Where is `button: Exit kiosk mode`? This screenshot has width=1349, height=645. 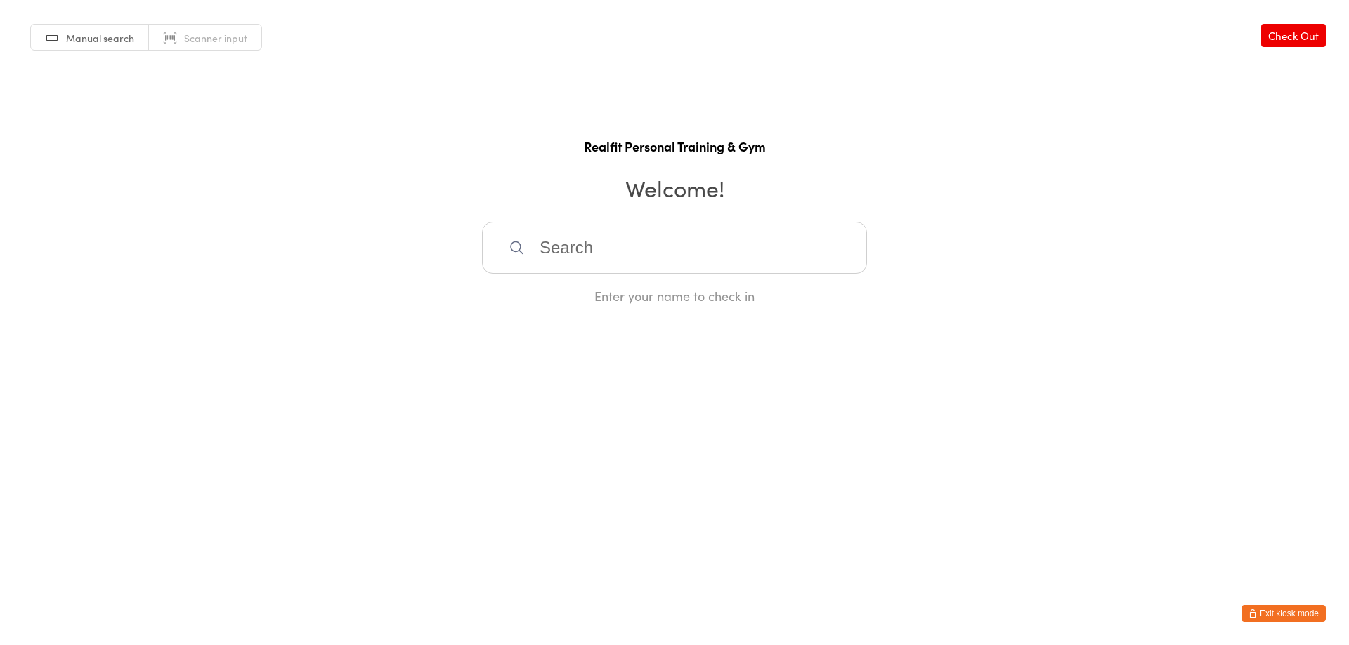 button: Exit kiosk mode is located at coordinates (1283, 614).